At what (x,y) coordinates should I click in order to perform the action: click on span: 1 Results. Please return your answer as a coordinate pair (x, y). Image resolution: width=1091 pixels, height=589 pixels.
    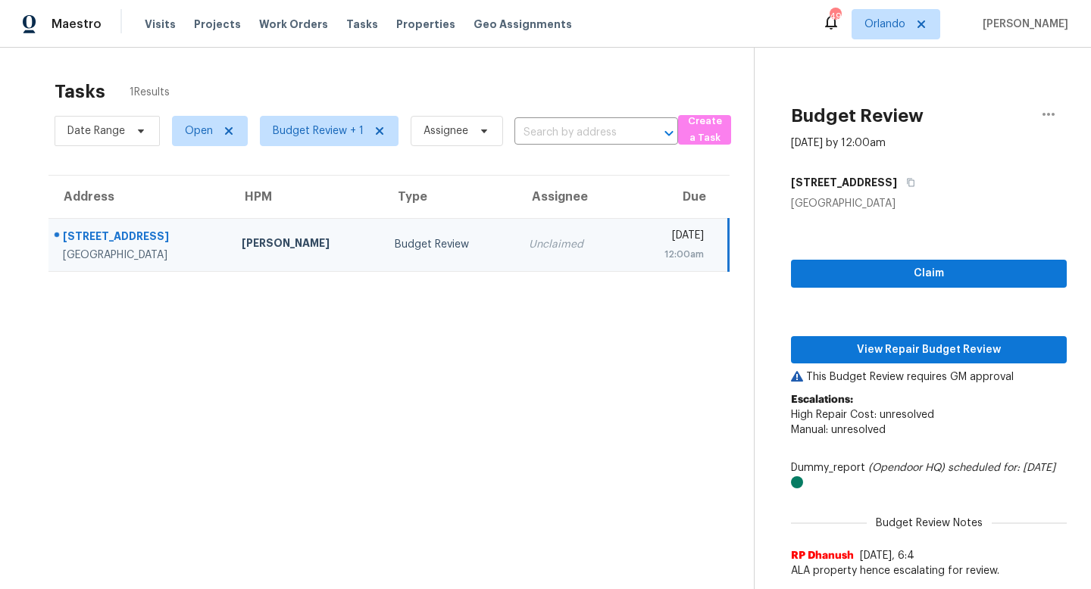
    Looking at the image, I should click on (149, 92).